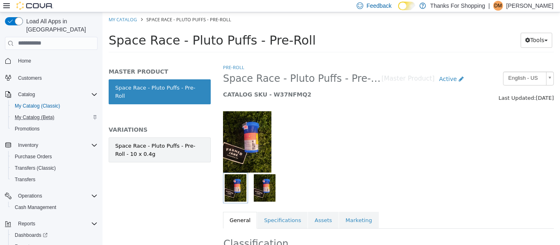 This screenshot has height=245, width=560. Describe the element at coordinates (55, 180) in the screenshot. I see `button: Transfers` at that location.